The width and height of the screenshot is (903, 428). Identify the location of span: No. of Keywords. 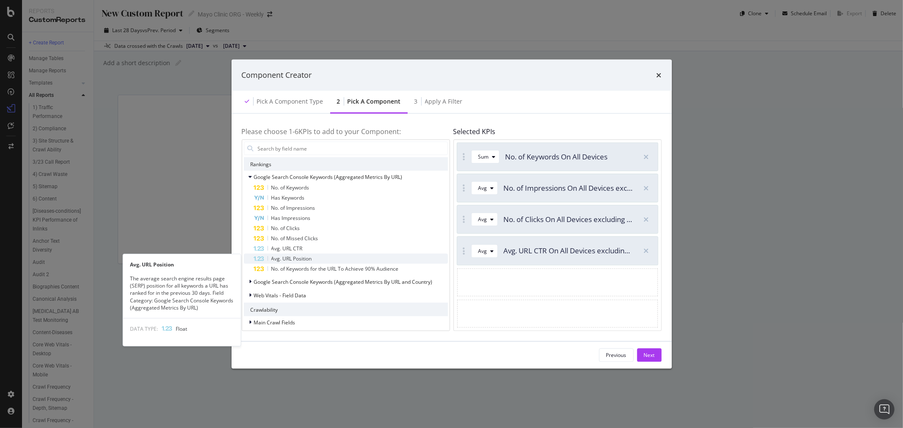
(290, 188).